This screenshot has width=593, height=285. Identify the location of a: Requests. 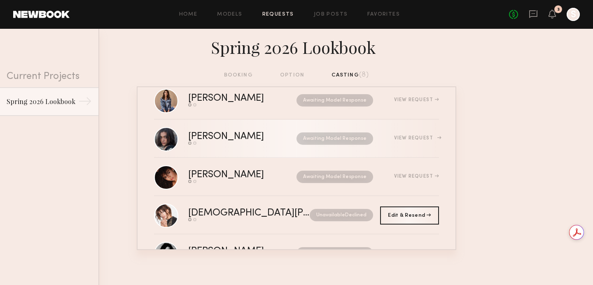
(278, 14).